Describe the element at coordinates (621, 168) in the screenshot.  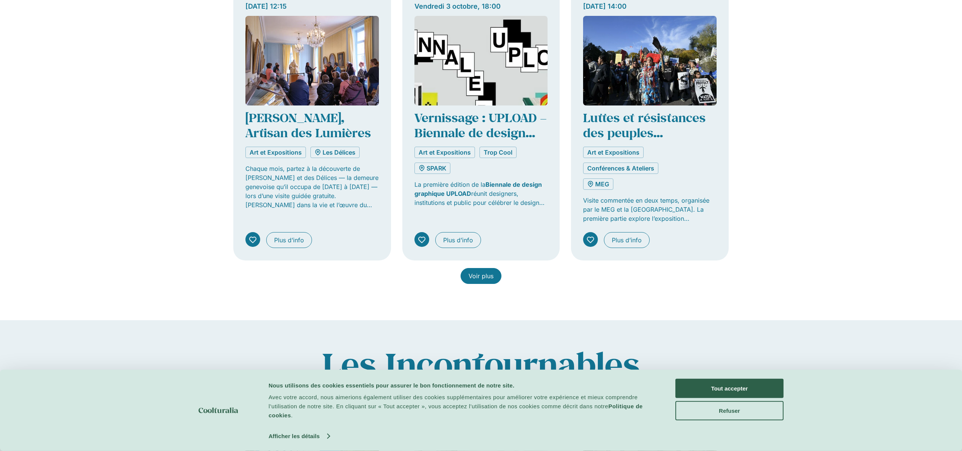
I see `a: Conférences & Ateliers` at that location.